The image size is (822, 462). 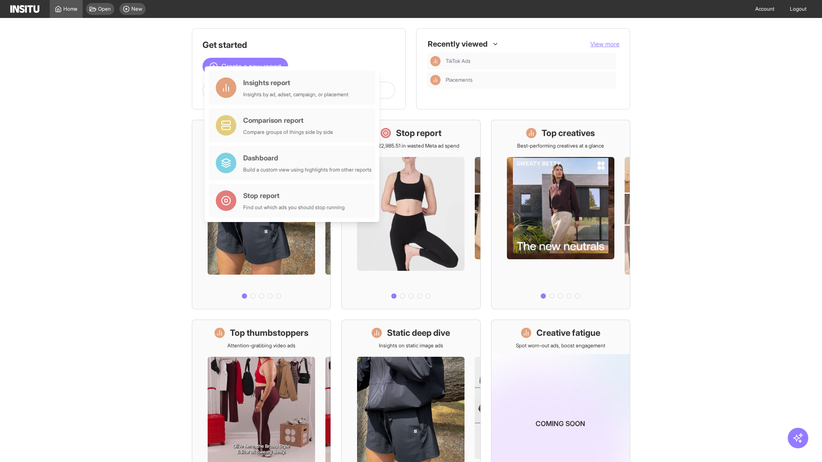 What do you see at coordinates (411, 146) in the screenshot?
I see `p: Save £22,985.51 in wasted Meta ad spend` at bounding box center [411, 146].